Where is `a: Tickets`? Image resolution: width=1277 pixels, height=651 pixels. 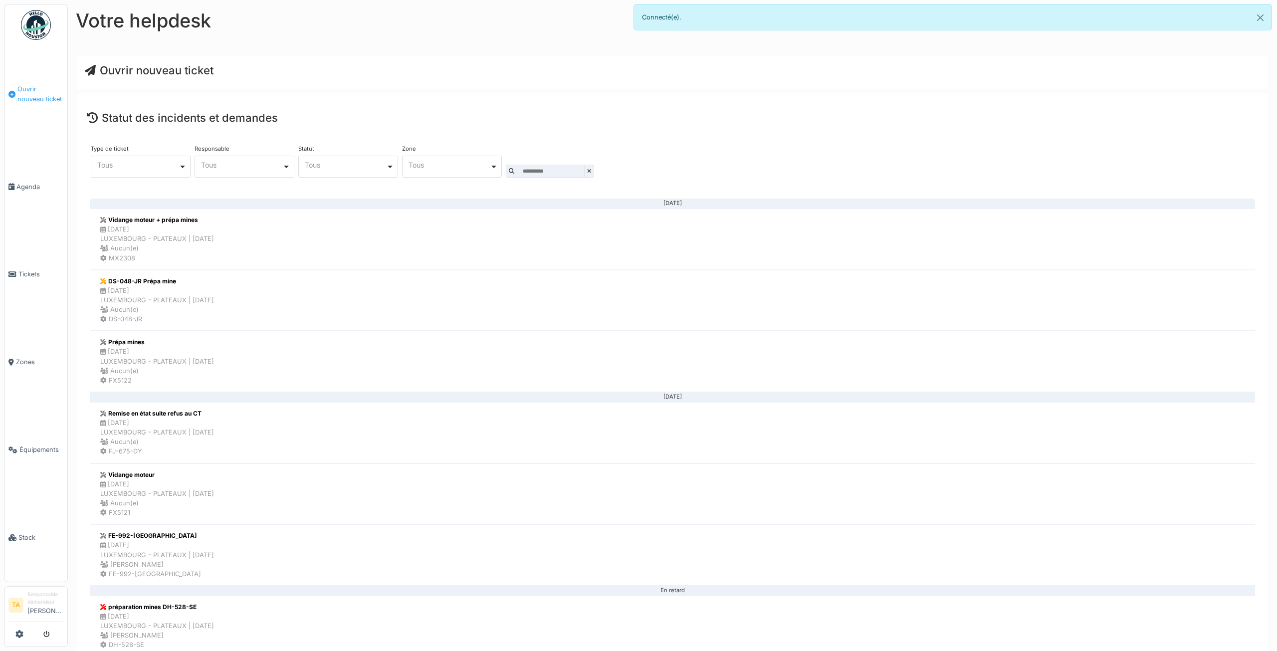 a: Tickets is located at coordinates (36, 274).